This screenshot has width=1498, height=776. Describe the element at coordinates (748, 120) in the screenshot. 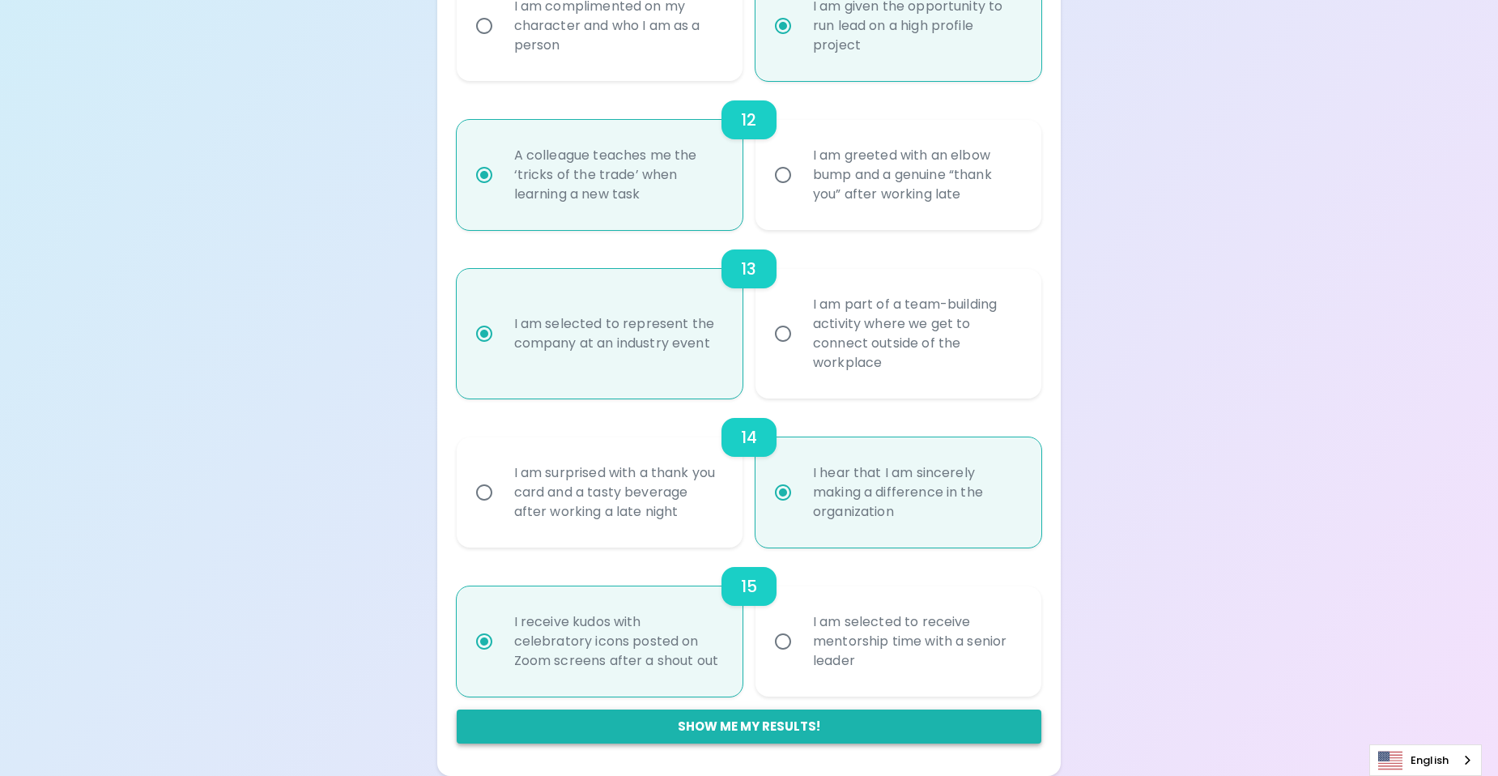

I see `h6: 12` at that location.